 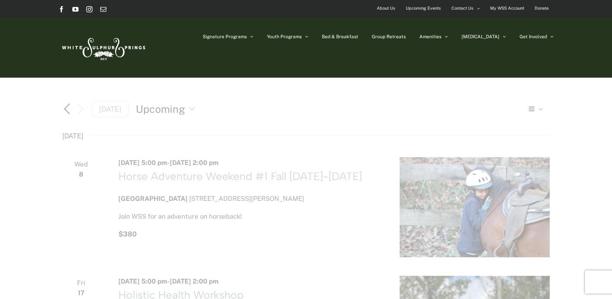 What do you see at coordinates (284, 37) in the screenshot?
I see `span: Youth Programs` at bounding box center [284, 37].